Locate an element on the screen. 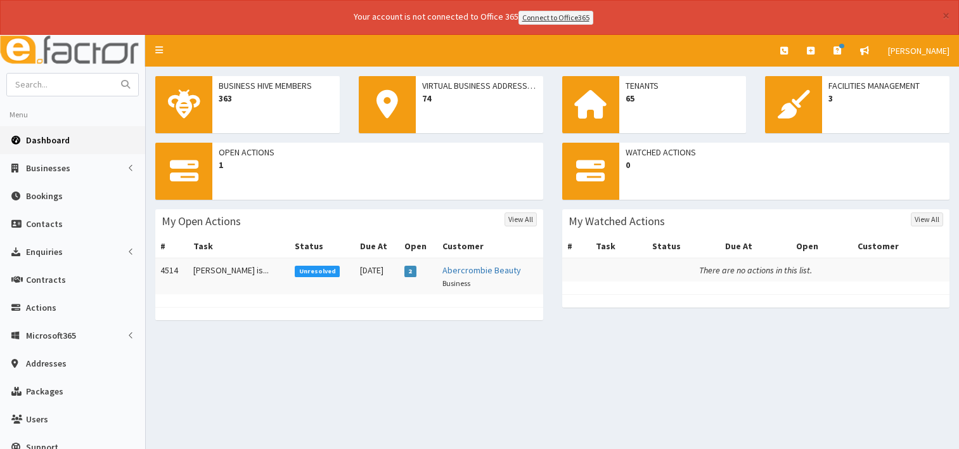 The height and width of the screenshot is (449, 959). span: Users is located at coordinates (37, 419).